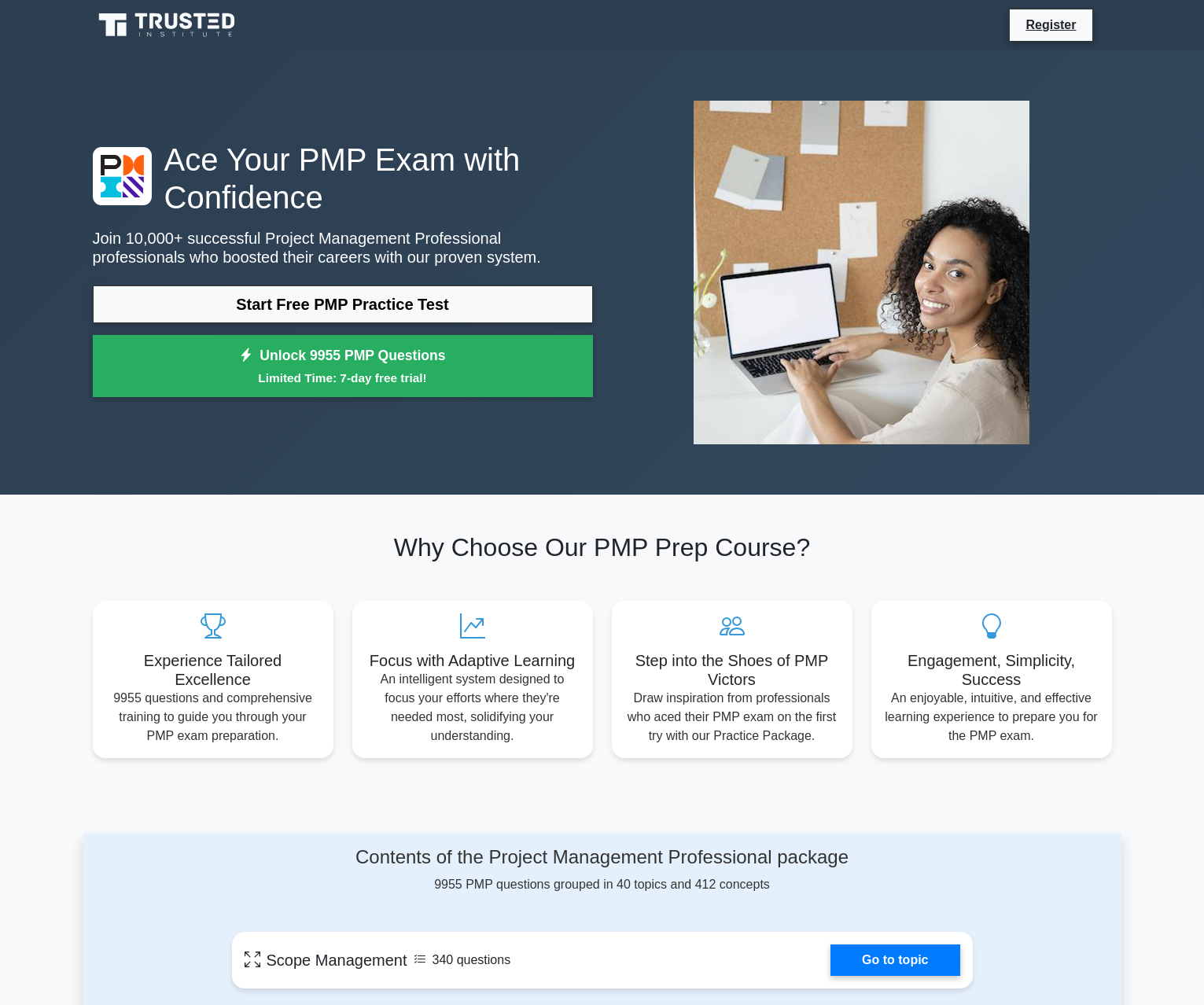 This screenshot has width=1204, height=1005. I want to click on h4: Contents of the Project Management Professional package, so click(602, 857).